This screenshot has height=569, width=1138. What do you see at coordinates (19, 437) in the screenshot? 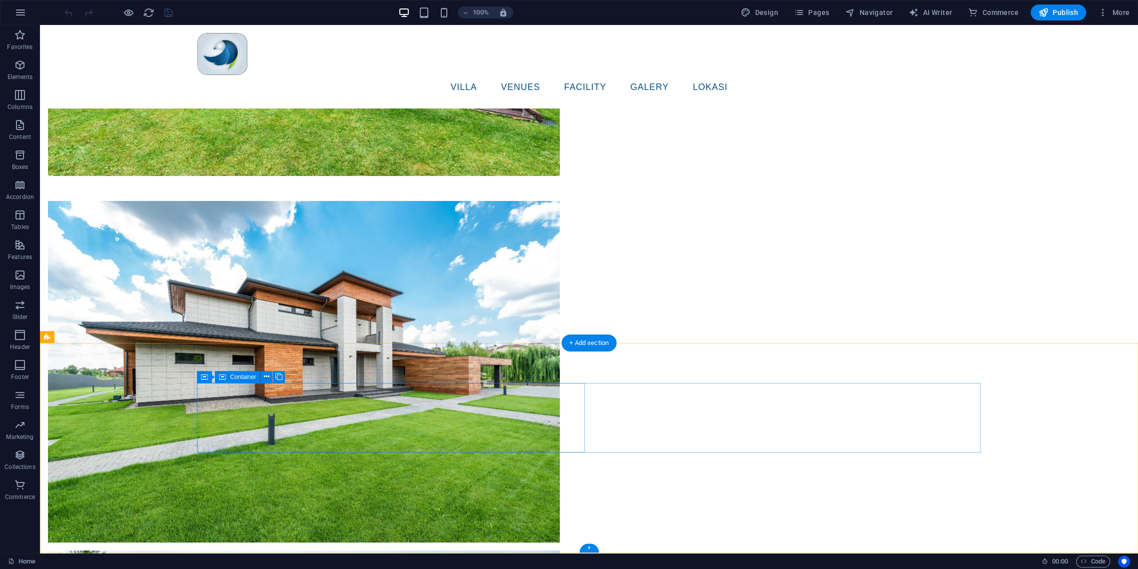
I see `p: Marketing` at bounding box center [19, 437].